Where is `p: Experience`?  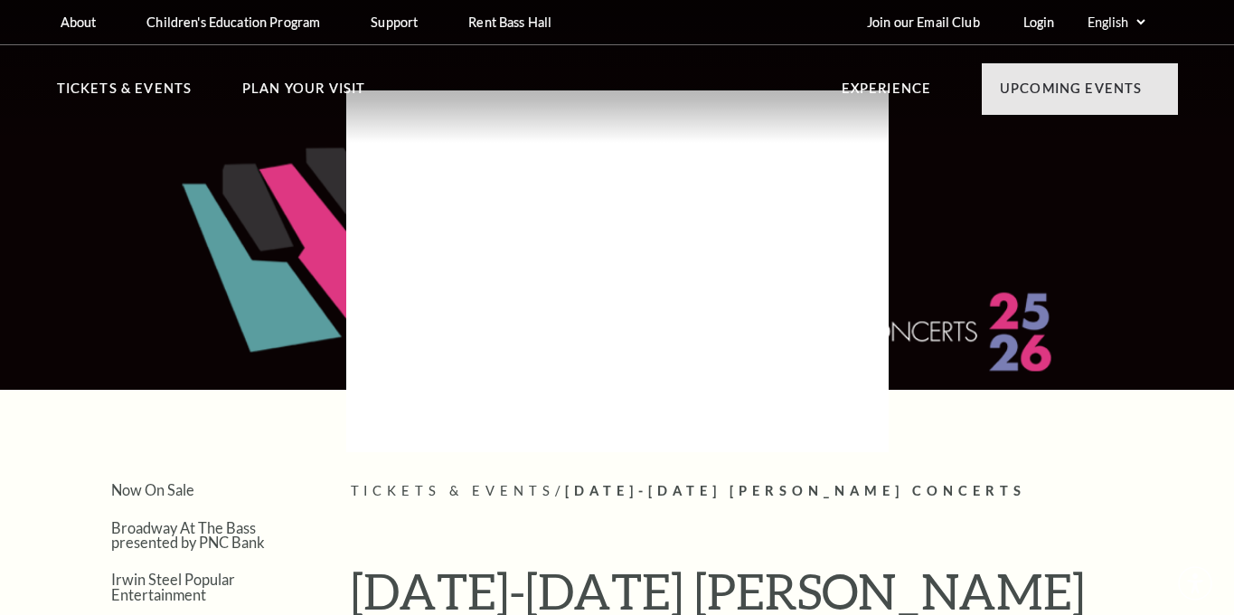 p: Experience is located at coordinates (887, 94).